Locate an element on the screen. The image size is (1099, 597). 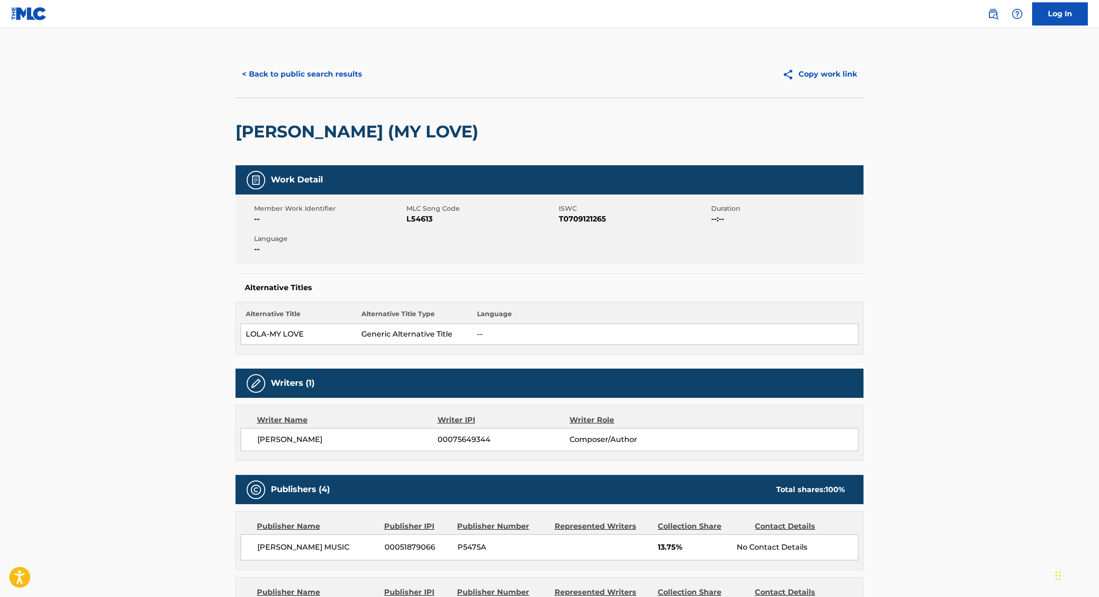
a: Public Search is located at coordinates (993, 14).